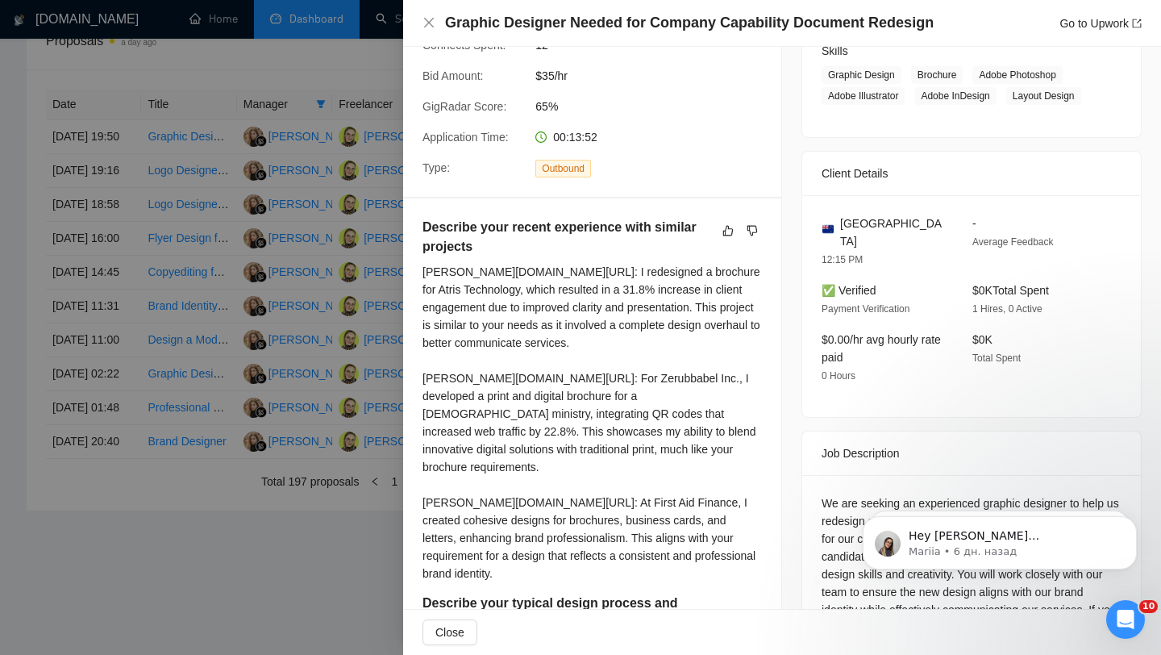 The image size is (1161, 655). What do you see at coordinates (1148, 606) in the screenshot?
I see `span: 10` at bounding box center [1148, 606].